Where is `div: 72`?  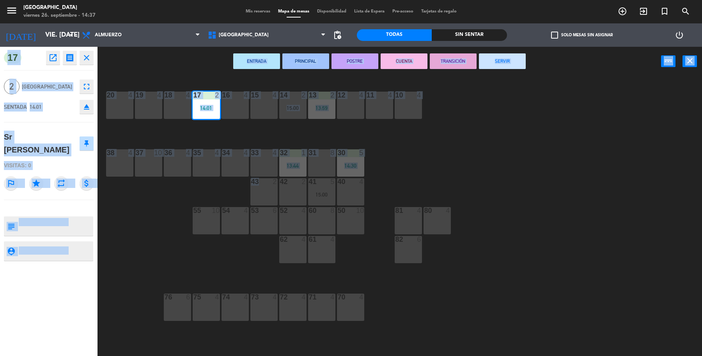
div: 72 is located at coordinates (280, 297).